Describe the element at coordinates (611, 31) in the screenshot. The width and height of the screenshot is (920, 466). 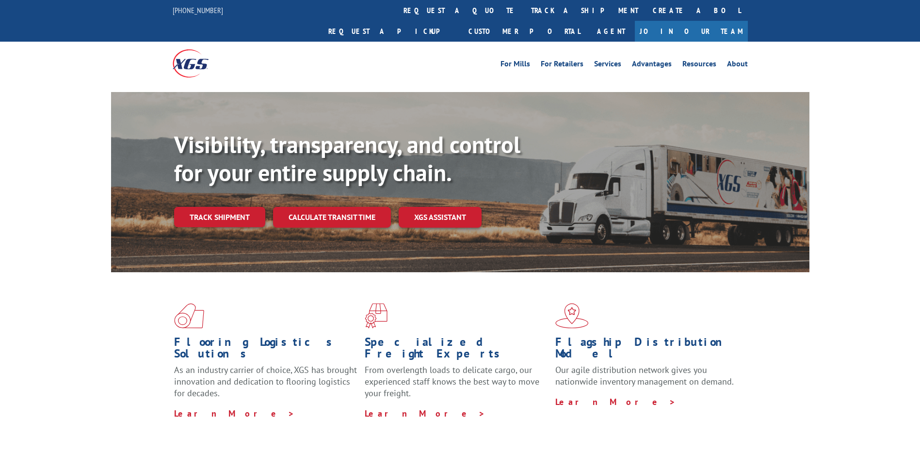
I see `a: Agent` at that location.